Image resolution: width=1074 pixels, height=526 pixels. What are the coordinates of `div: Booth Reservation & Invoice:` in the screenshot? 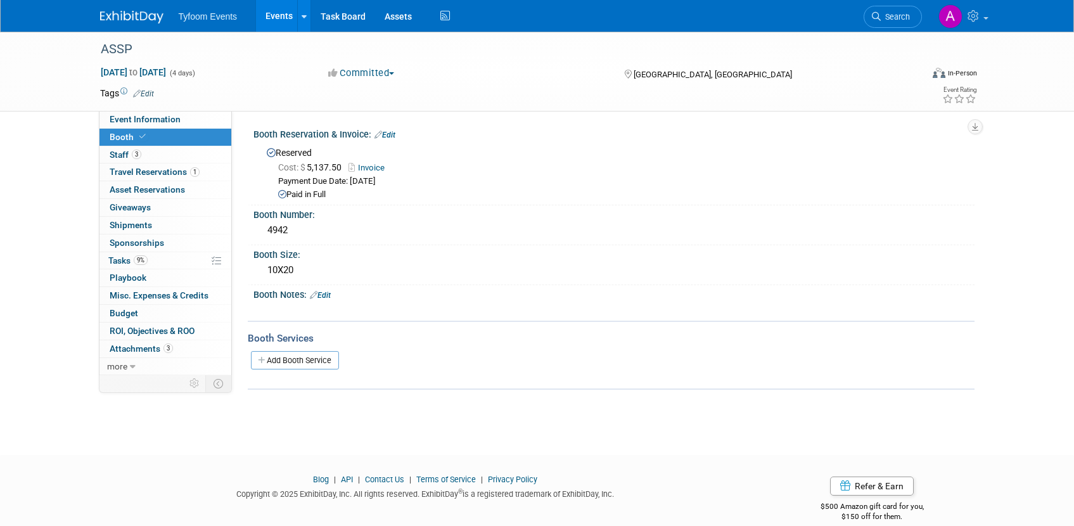 It's located at (614, 133).